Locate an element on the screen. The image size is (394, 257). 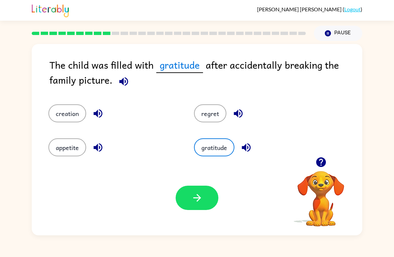
a: Logout is located at coordinates (352, 9).